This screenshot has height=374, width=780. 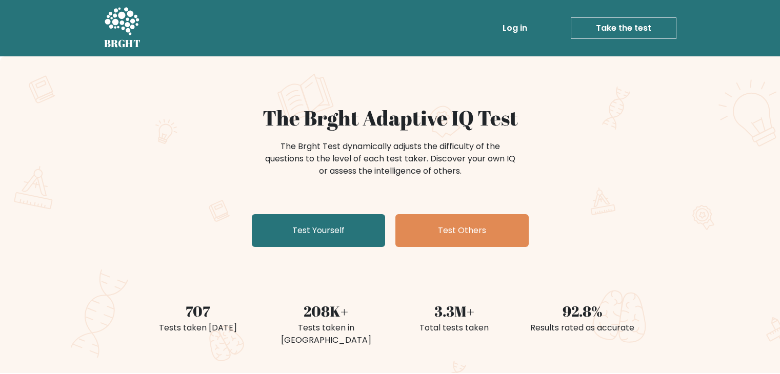 What do you see at coordinates (583, 328) in the screenshot?
I see `div: Results rated as accurate` at bounding box center [583, 328].